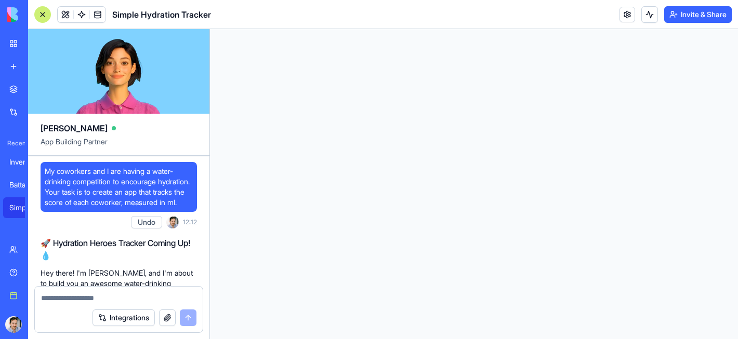 This screenshot has height=339, width=738. What do you see at coordinates (698, 15) in the screenshot?
I see `button: Invite & Share` at bounding box center [698, 15].